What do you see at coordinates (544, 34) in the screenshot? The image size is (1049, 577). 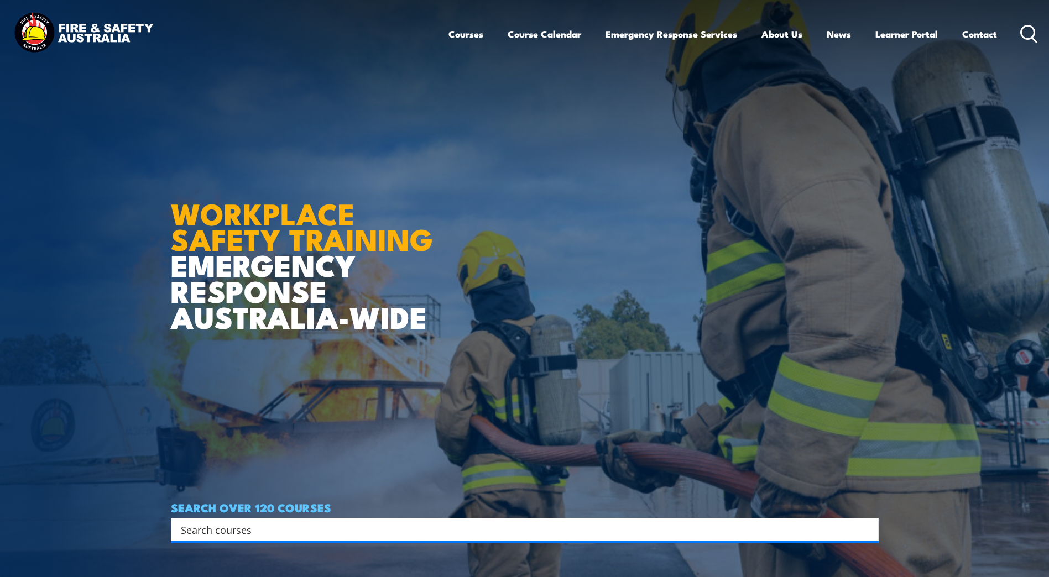 I see `a: Course Calendar` at bounding box center [544, 34].